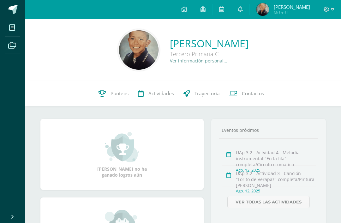 The width and height of the screenshot is (341, 223). Describe the element at coordinates (268, 202) in the screenshot. I see `a: Ver todas las actividades` at that location.